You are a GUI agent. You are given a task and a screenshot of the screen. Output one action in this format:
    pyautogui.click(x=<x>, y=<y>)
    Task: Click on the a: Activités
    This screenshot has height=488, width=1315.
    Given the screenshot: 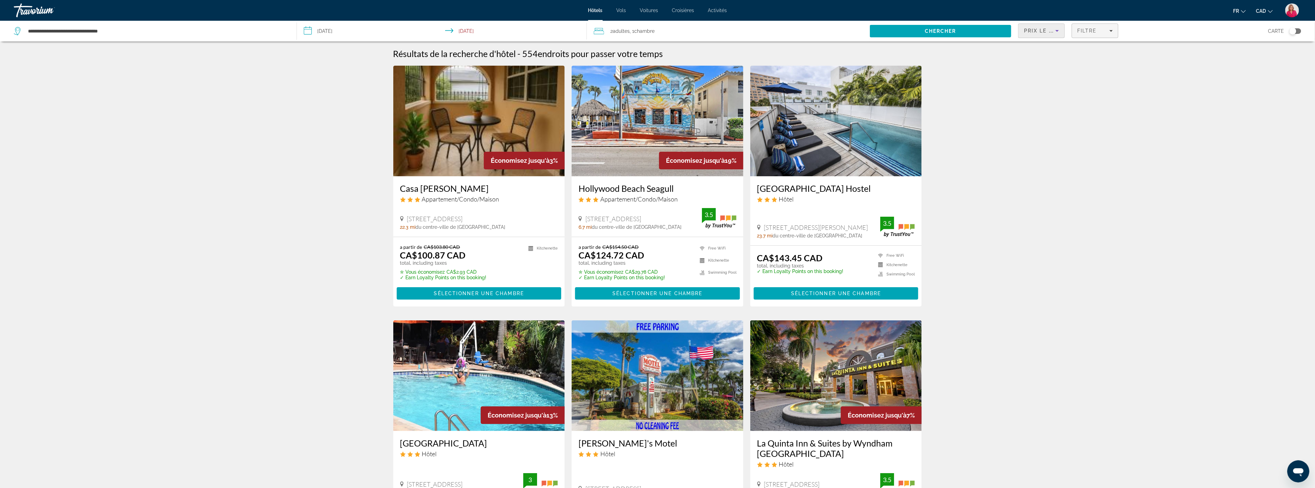 What is the action you would take?
    pyautogui.click(x=717, y=10)
    